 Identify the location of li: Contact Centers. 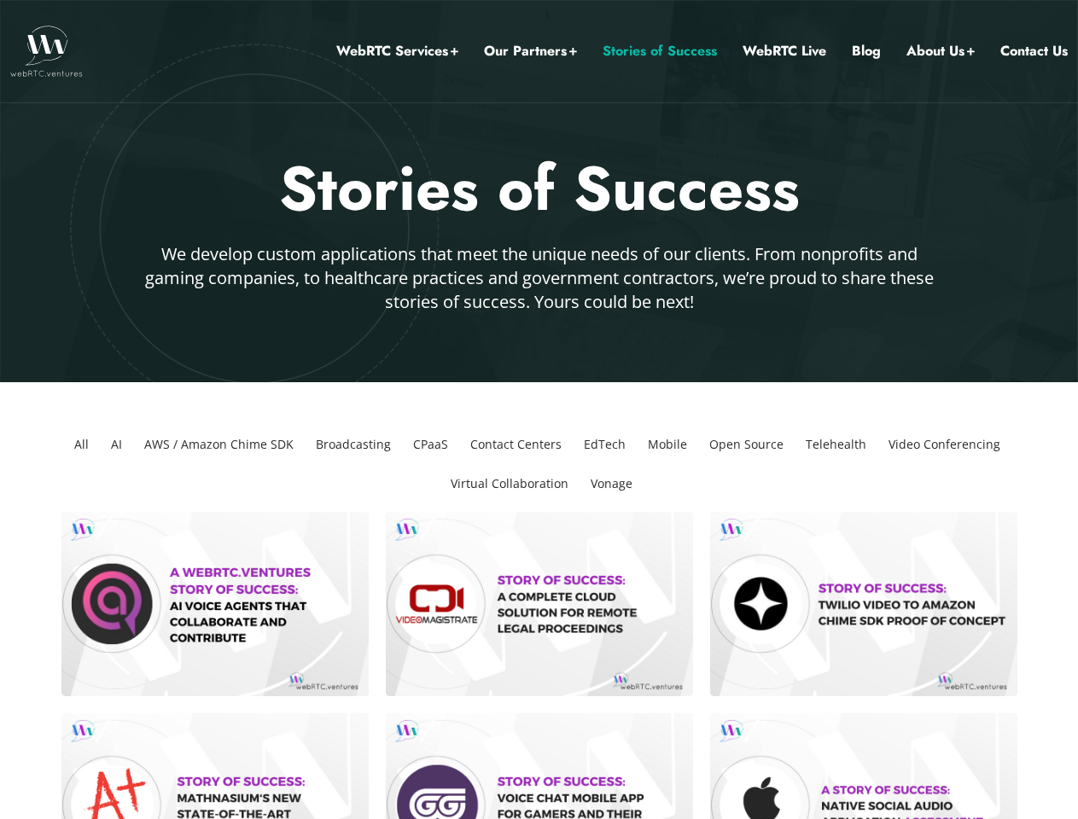
(516, 445).